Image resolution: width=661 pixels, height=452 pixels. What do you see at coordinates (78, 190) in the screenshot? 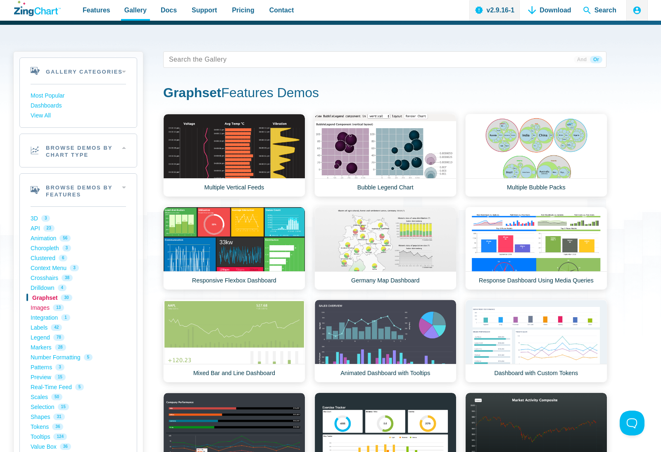
I see `h2: Browse Demos By Features` at bounding box center [78, 190].